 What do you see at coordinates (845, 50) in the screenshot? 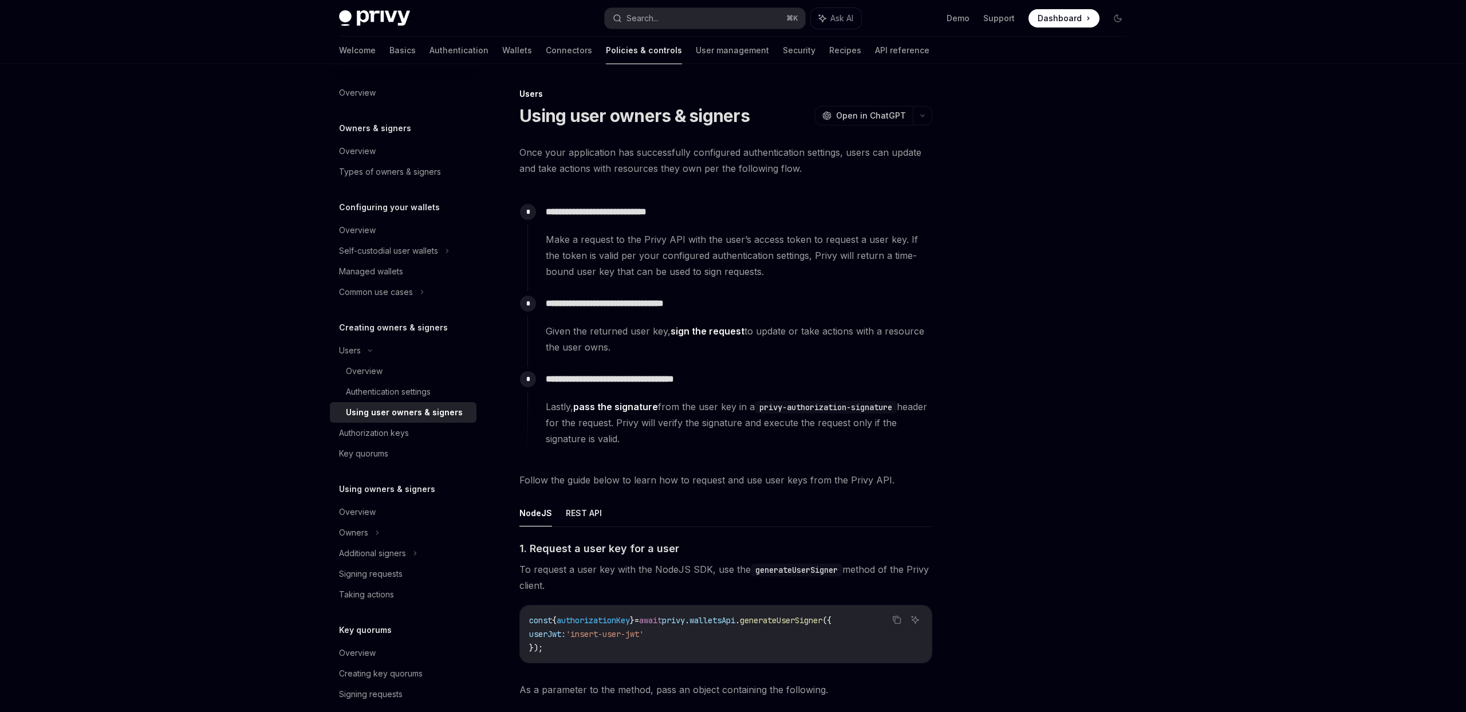
I see `a: Recipes` at bounding box center [845, 50].